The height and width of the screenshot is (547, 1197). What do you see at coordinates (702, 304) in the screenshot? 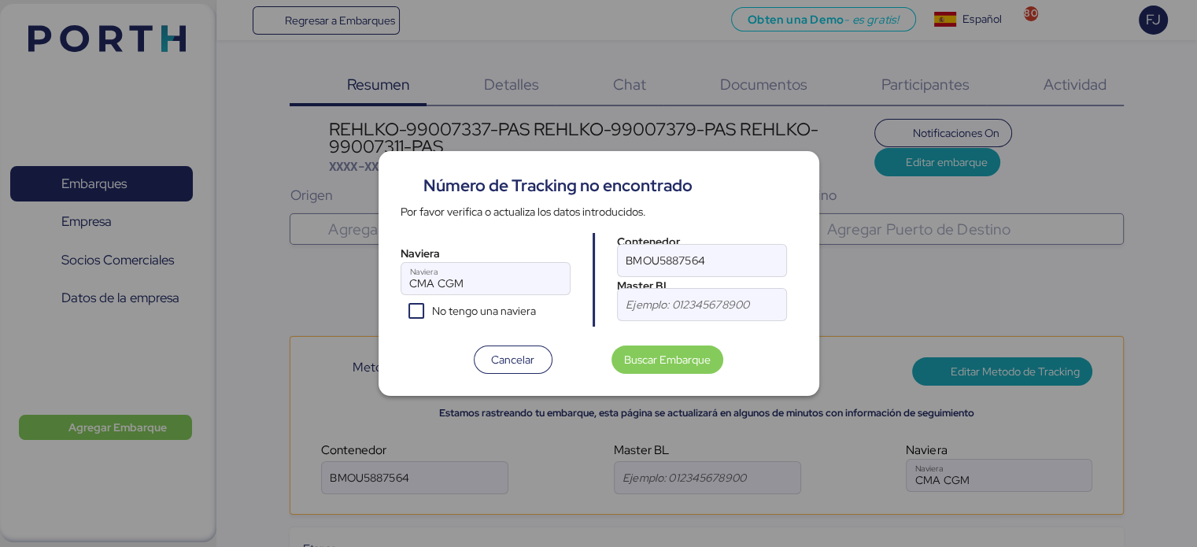
I see `input: Ejemplo: 012345678900` at bounding box center [702, 304].